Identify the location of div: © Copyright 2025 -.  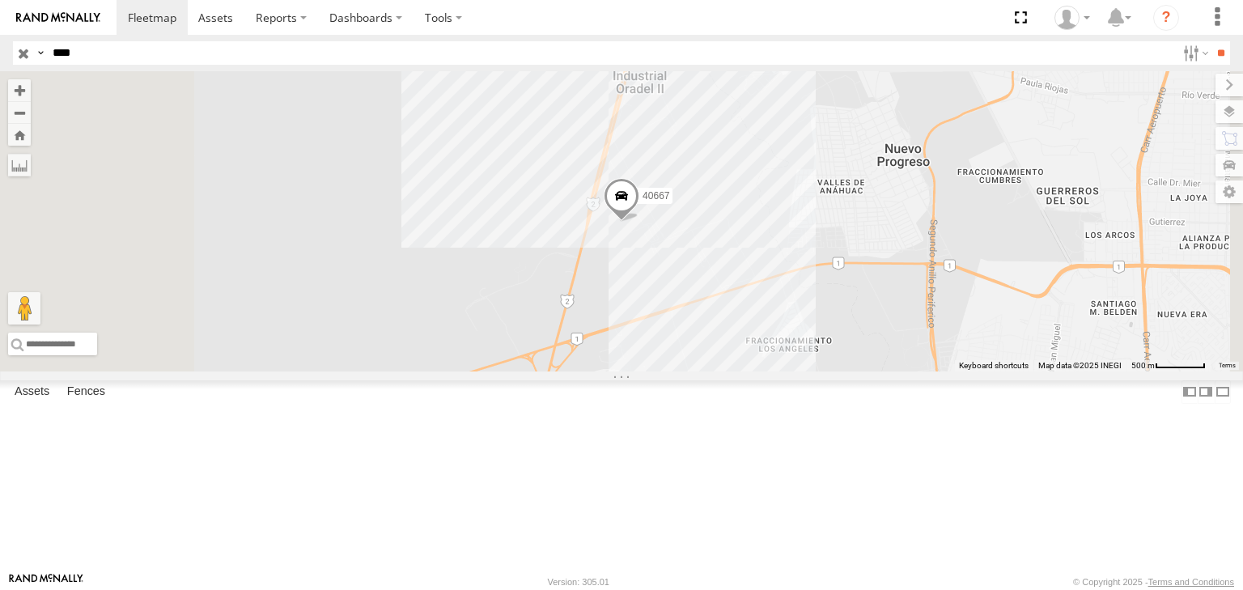
(1153, 582).